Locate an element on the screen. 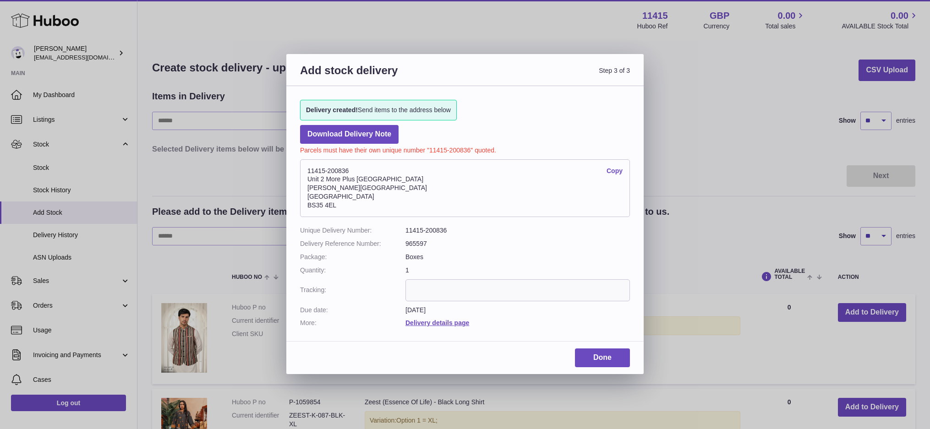  dd: 965597 is located at coordinates (518, 244).